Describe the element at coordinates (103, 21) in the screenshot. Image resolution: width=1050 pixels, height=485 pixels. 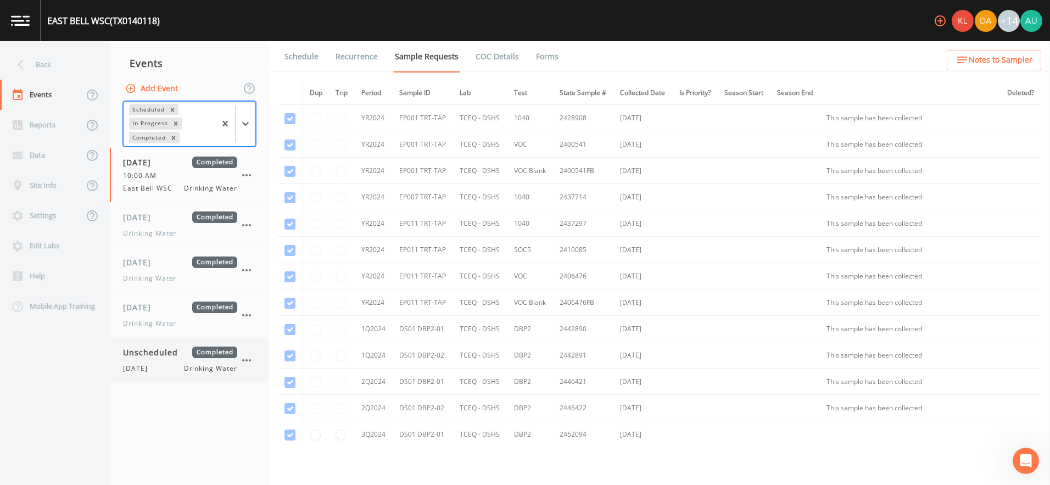
I see `div: EAST BELL WSC (TX0140118)` at that location.